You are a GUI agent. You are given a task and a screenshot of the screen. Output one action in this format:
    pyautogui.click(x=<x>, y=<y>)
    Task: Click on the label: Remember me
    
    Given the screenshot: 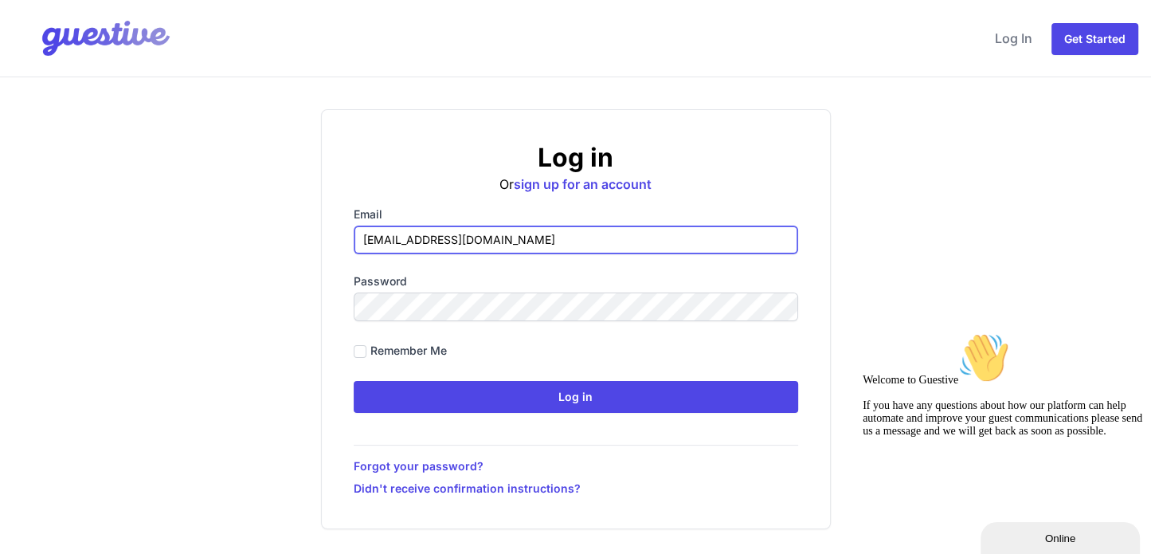 What is the action you would take?
    pyautogui.click(x=409, y=351)
    